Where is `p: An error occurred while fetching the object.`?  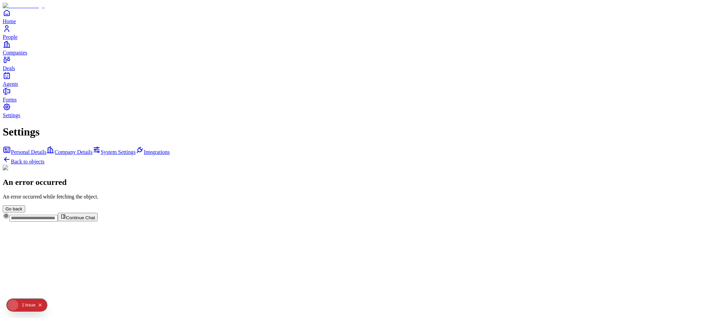 p: An error occurred while fetching the object. is located at coordinates (356, 197).